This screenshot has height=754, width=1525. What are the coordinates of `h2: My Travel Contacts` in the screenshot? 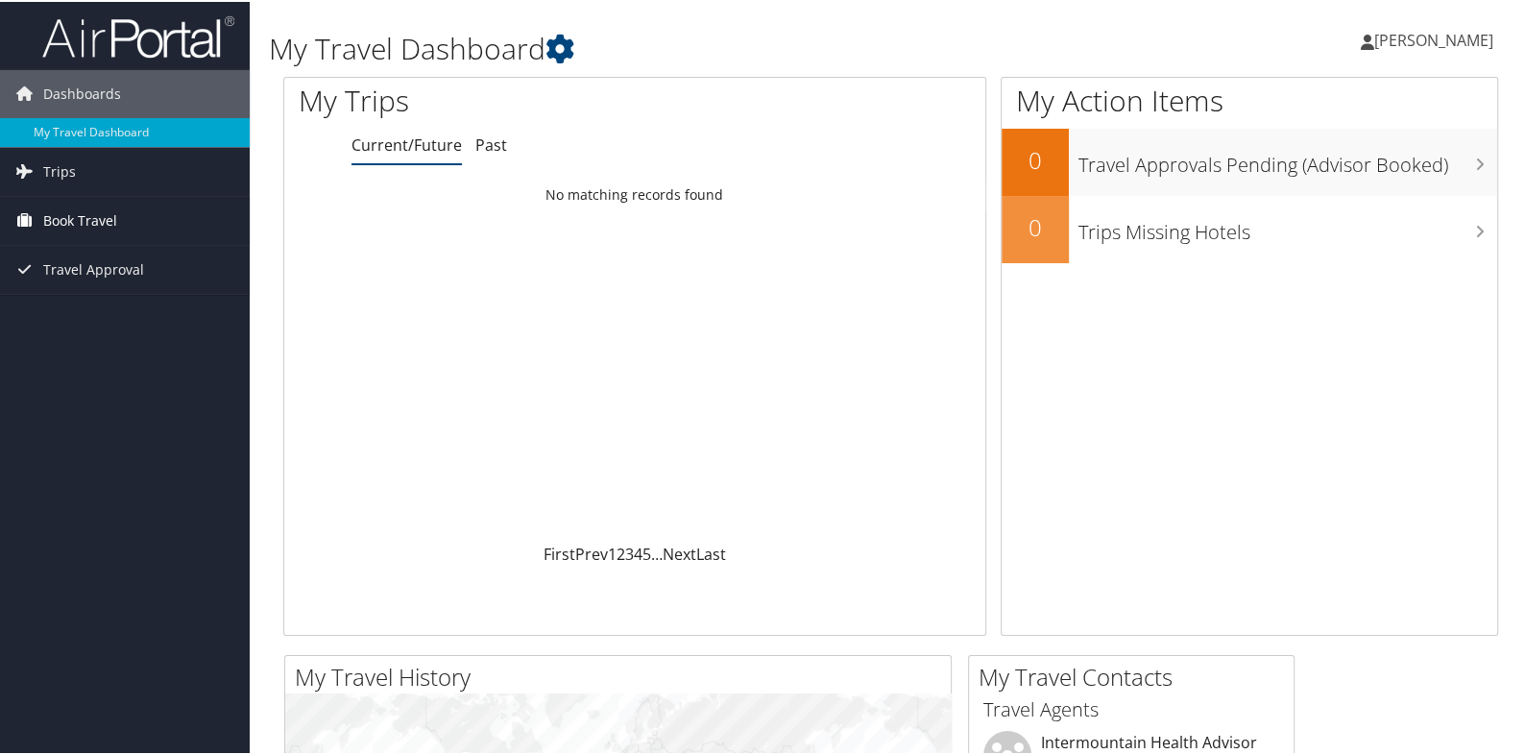 It's located at (1136, 675).